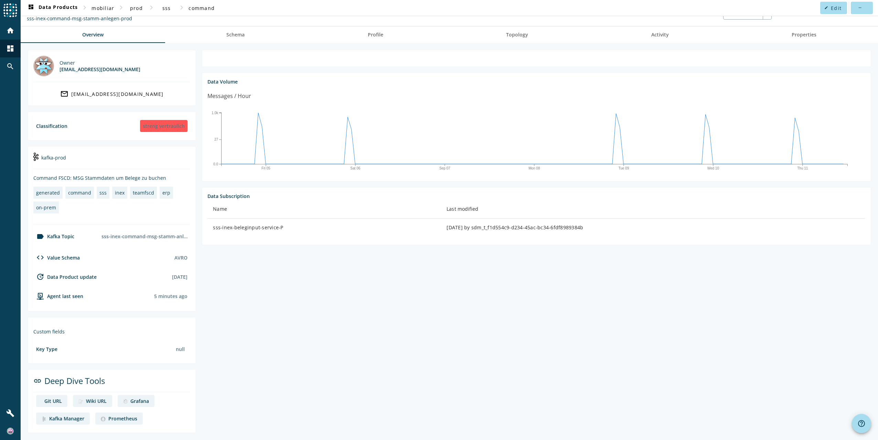 The height and width of the screenshot is (440, 878). Describe the element at coordinates (653, 209) in the screenshot. I see `th: Last modified` at that location.